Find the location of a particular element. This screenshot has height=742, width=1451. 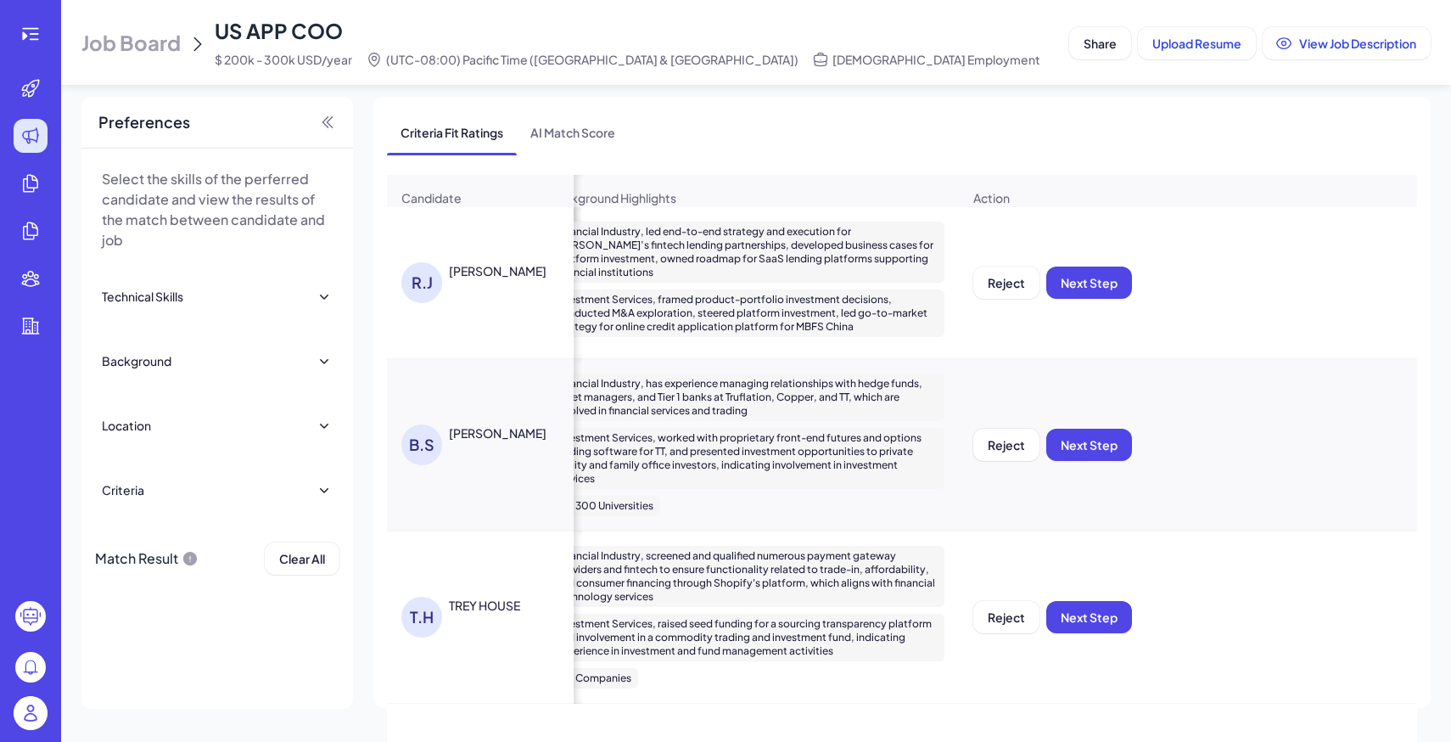

span: View Job Description is located at coordinates (1358, 43).